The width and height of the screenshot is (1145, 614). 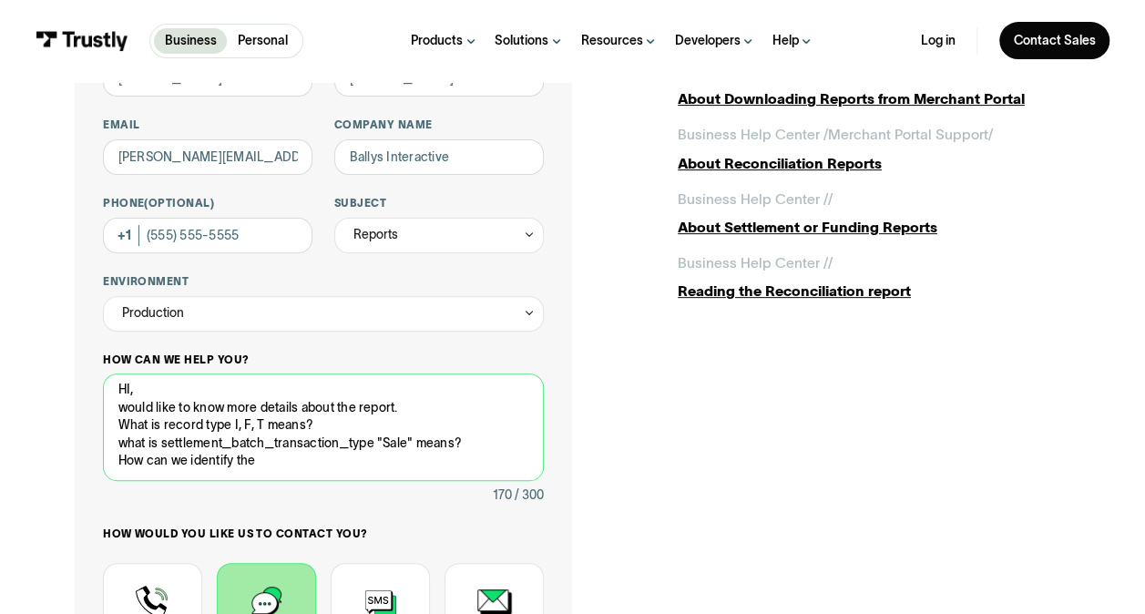 What do you see at coordinates (873, 163) in the screenshot?
I see `div: About Reconciliation Reports` at bounding box center [873, 163].